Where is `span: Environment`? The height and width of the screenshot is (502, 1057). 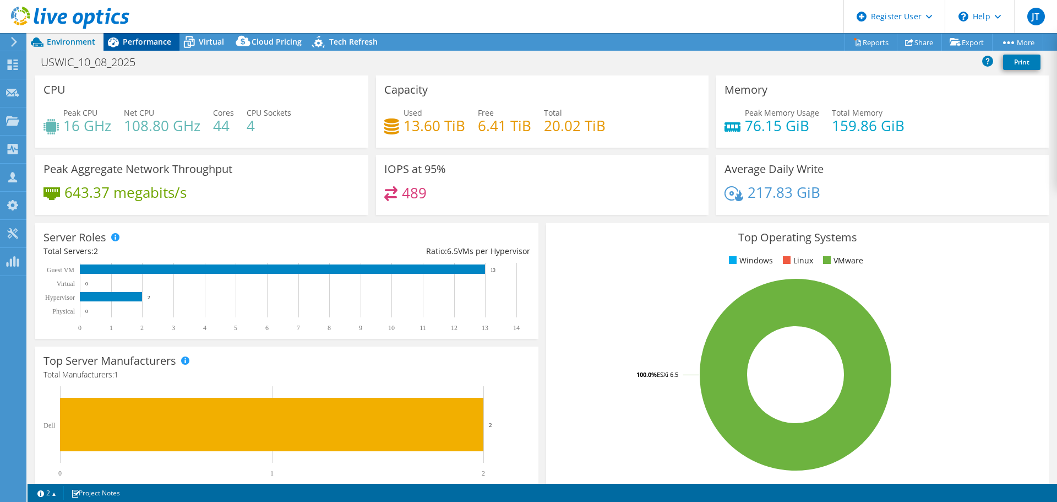 span: Environment is located at coordinates (71, 41).